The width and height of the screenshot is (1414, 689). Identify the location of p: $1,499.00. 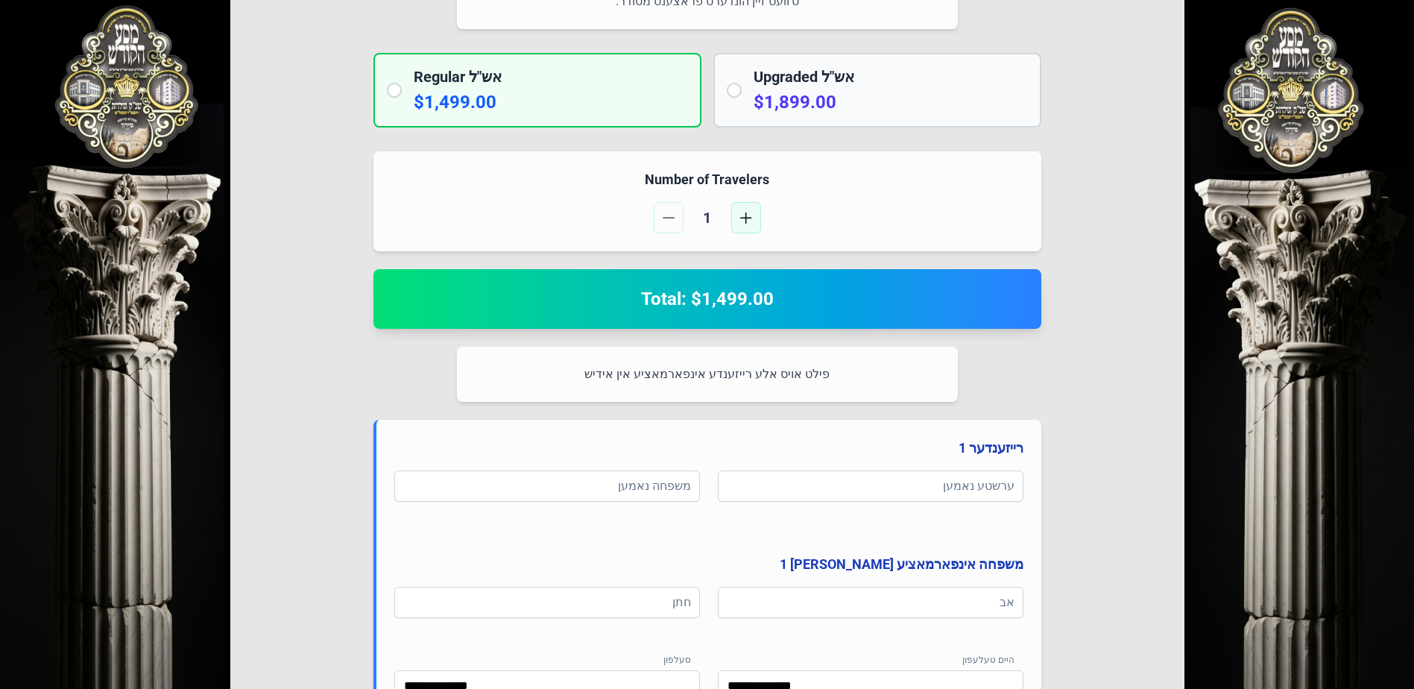
(551, 102).